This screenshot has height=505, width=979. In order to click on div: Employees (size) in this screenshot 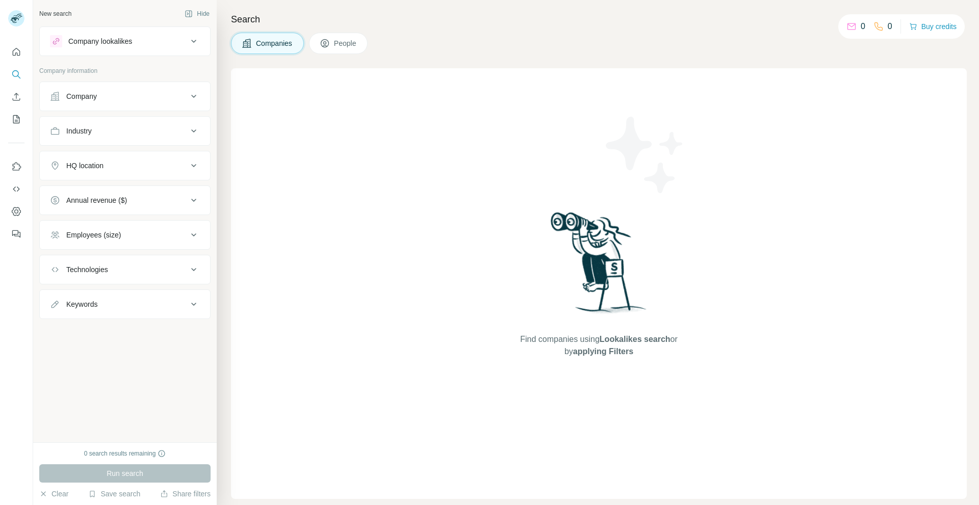, I will do `click(93, 235)`.